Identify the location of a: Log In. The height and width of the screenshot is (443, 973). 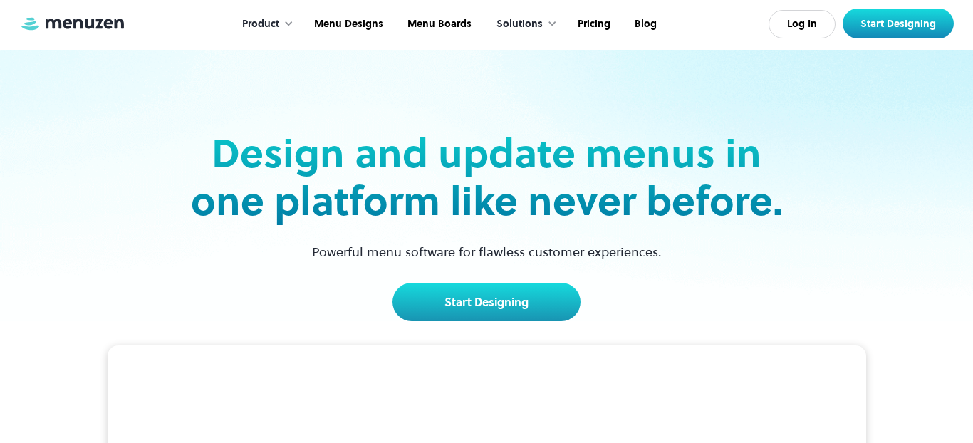
(802, 24).